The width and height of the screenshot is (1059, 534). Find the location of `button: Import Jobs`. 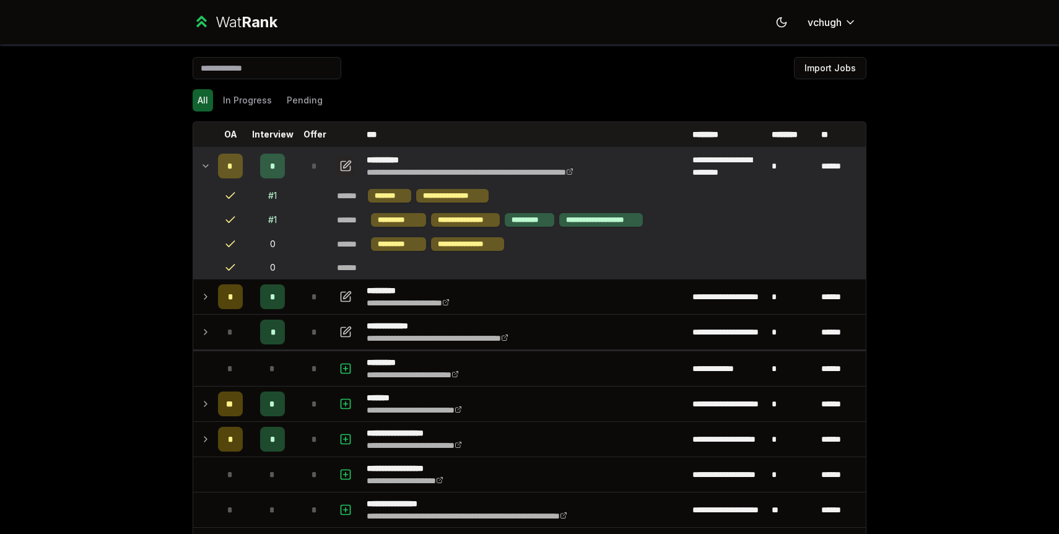

button: Import Jobs is located at coordinates (830, 68).